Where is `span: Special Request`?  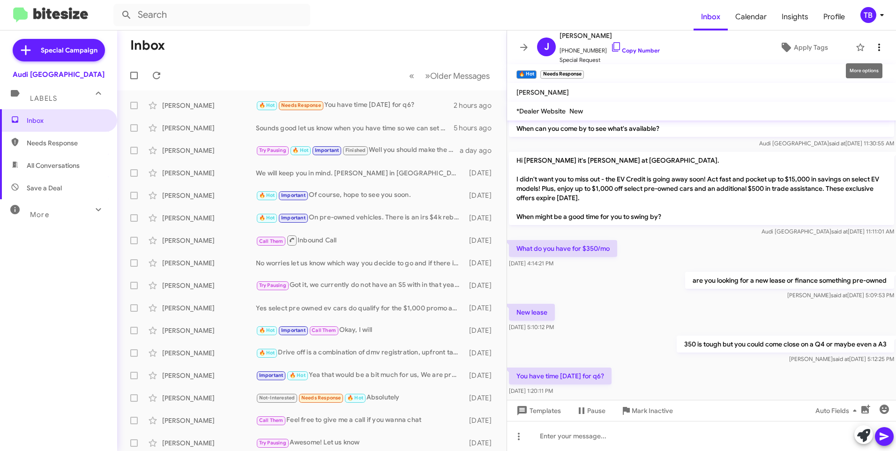
span: Special Request is located at coordinates (610, 60).